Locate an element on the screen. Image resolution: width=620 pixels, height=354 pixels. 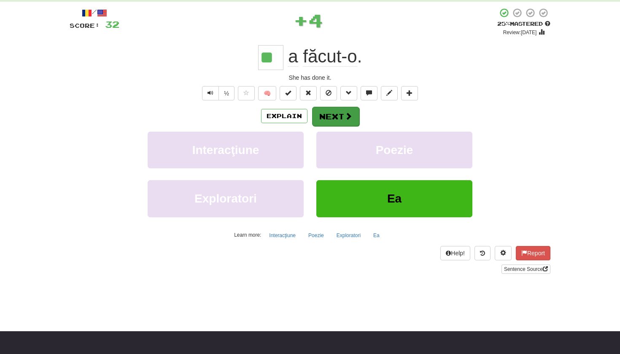
span: a is located at coordinates (292, 56).